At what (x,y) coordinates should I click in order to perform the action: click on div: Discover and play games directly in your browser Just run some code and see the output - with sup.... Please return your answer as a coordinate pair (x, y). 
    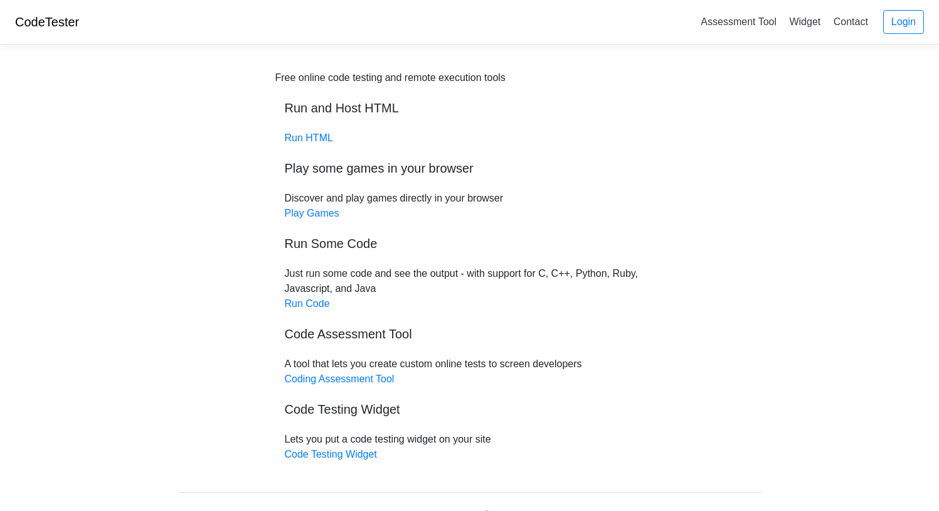
    Looking at the image, I should click on (470, 266).